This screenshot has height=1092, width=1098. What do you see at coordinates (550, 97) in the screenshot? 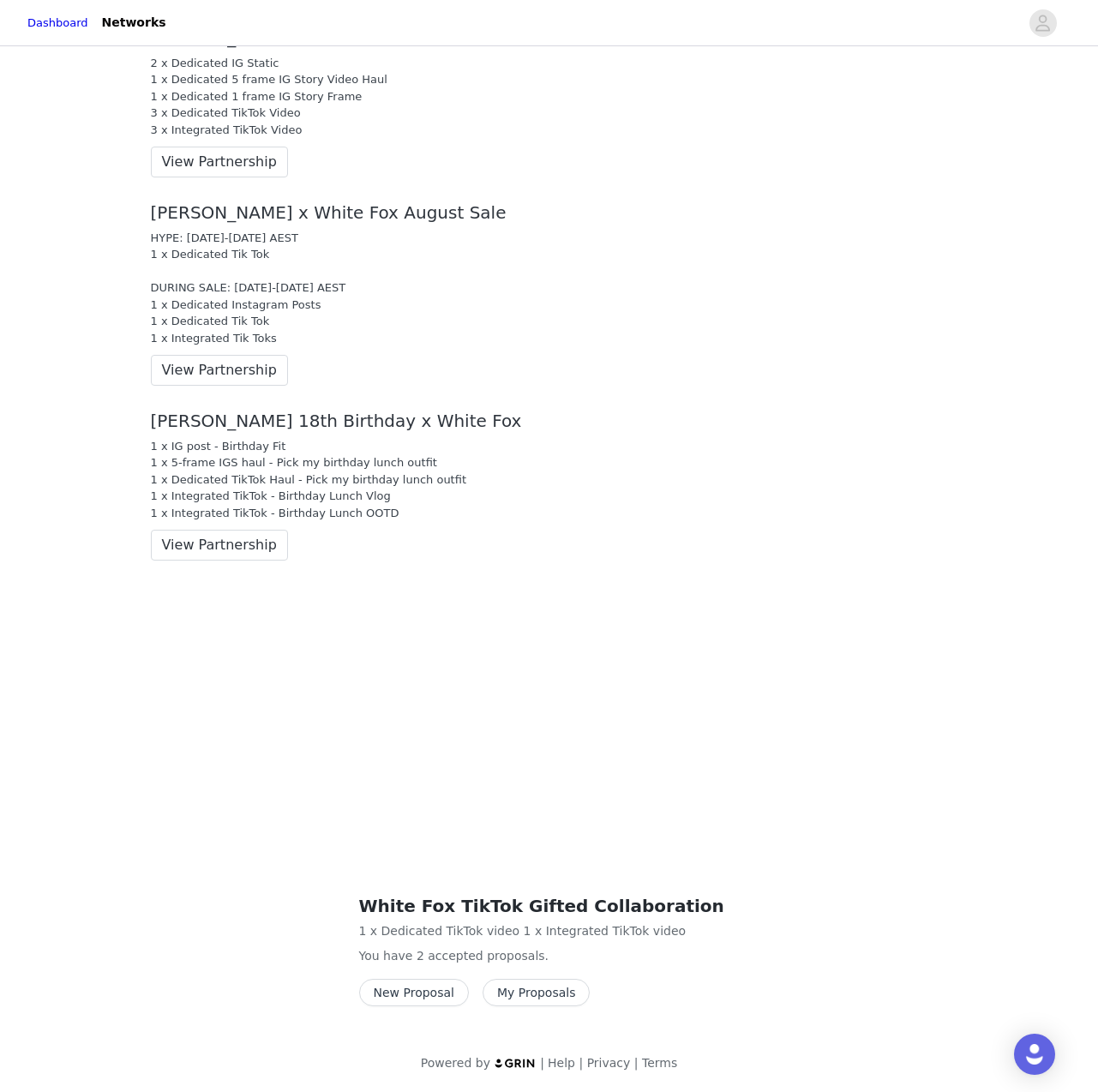
I see `div: 2 x Dedicated IG Static 1 x Dedicated 5 frame IG Story Video Haul 1 x Dedicated 1 frame IG Story ...` at bounding box center [550, 97].